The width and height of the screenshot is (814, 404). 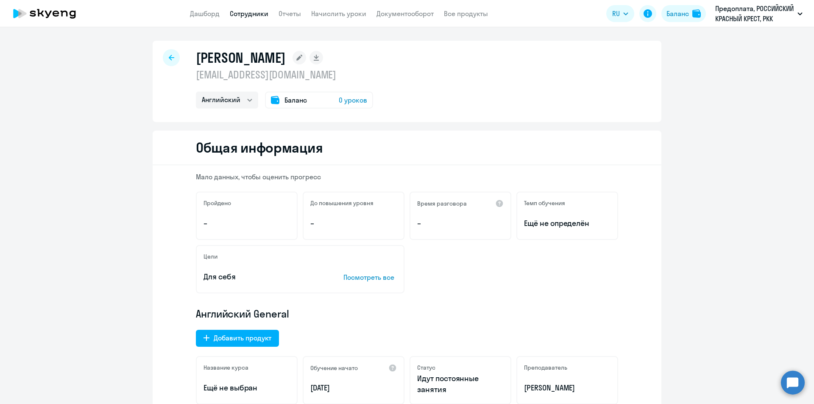 What do you see at coordinates (242, 314) in the screenshot?
I see `span: Английский General` at bounding box center [242, 314].